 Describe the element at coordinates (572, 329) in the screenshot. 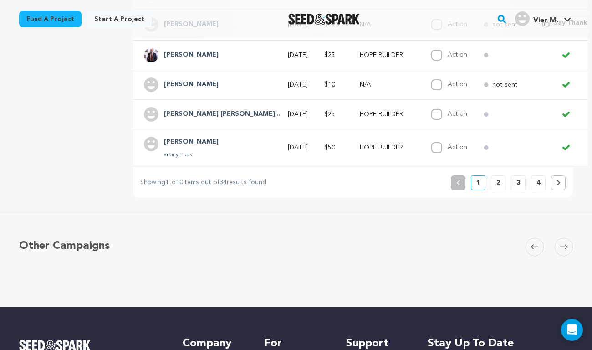

I see `div: Open Intercom Messenger` at that location.